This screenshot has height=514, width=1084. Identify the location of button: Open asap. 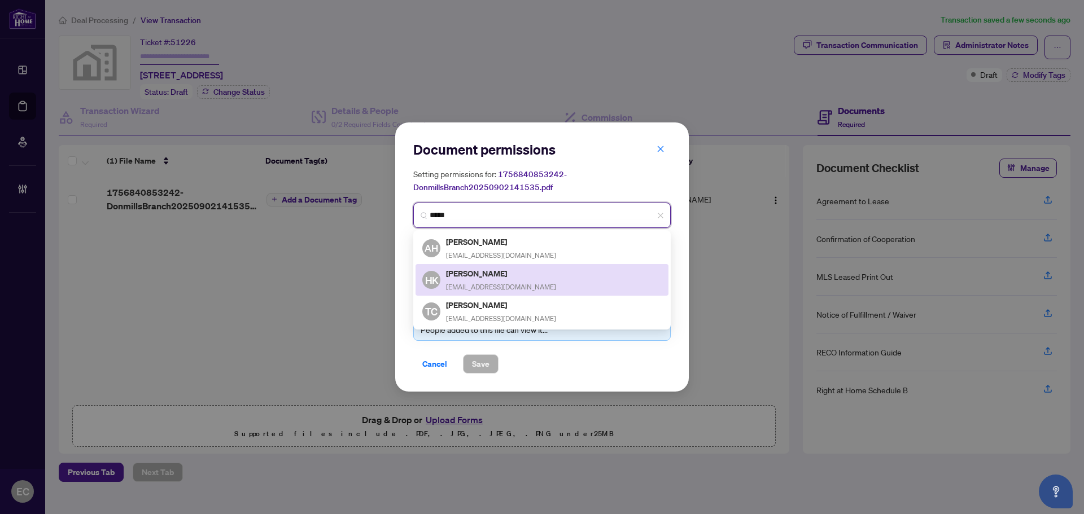
(1056, 492).